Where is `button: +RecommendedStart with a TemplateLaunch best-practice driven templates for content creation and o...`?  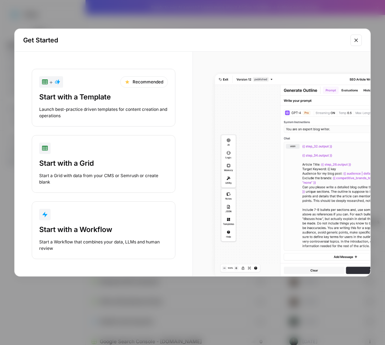 button: +RecommendedStart with a TemplateLaunch best-practice driven templates for content creation and o... is located at coordinates (103, 98).